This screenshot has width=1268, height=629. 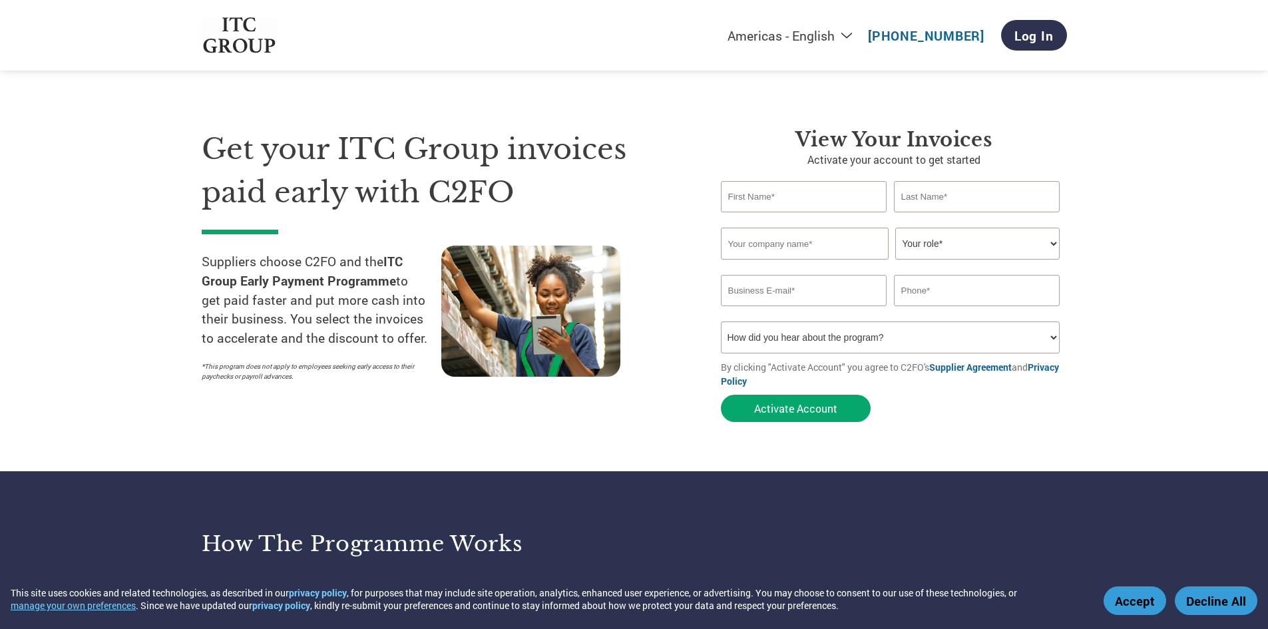 I want to click on img: supply chain worker, so click(x=531, y=311).